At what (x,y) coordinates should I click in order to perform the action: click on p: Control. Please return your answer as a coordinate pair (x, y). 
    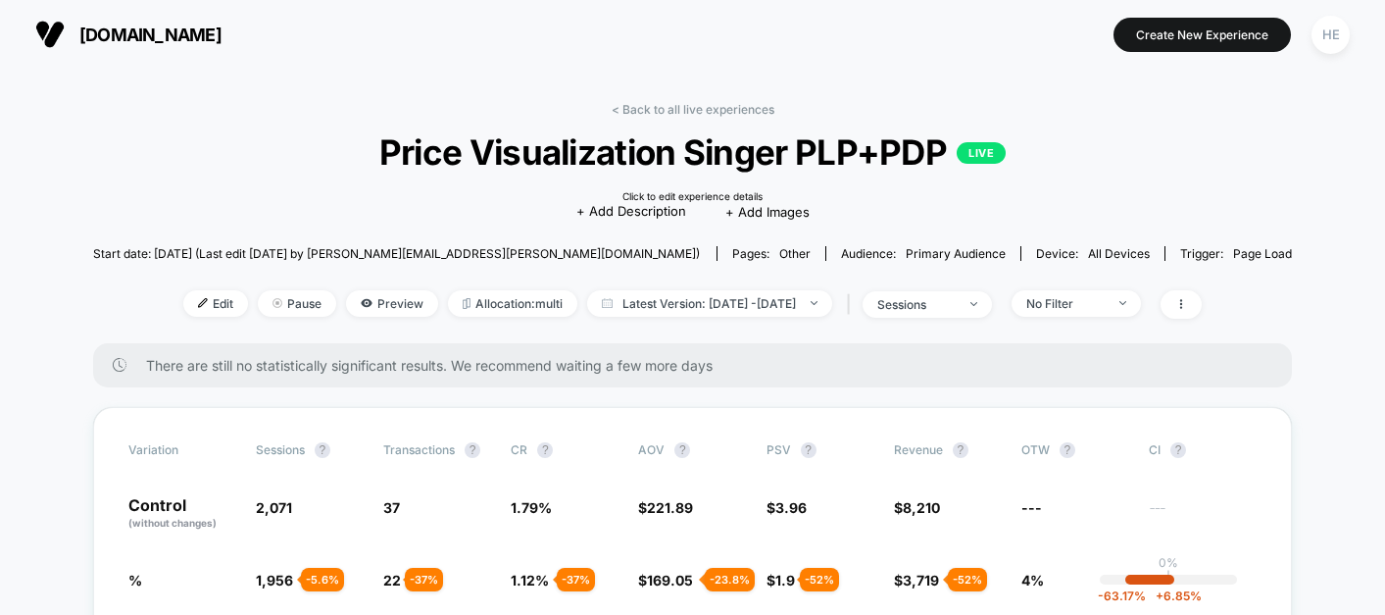
    Looking at the image, I should click on (182, 514).